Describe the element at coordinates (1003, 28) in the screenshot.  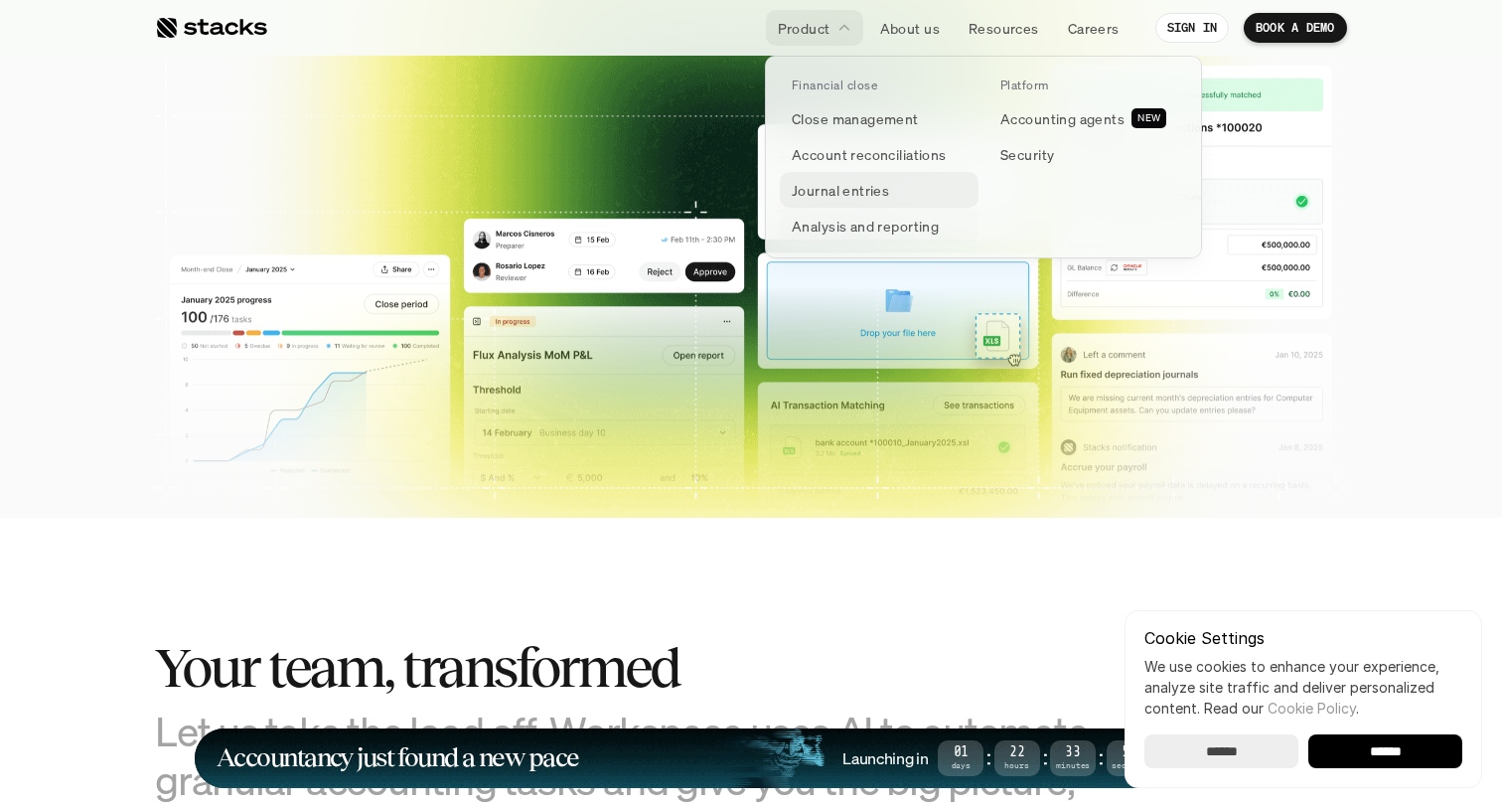
I see `a: Resources` at that location.